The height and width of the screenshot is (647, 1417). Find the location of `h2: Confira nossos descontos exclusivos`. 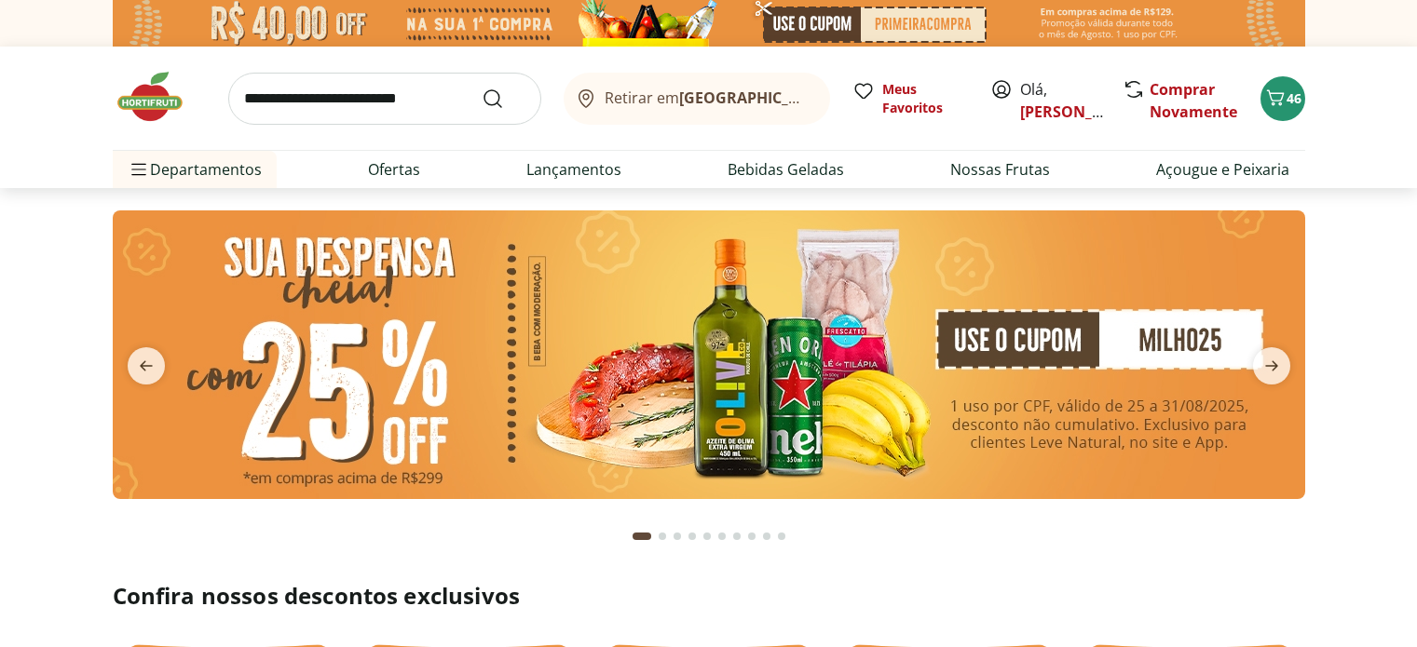

h2: Confira nossos descontos exclusivos is located at coordinates (709, 596).